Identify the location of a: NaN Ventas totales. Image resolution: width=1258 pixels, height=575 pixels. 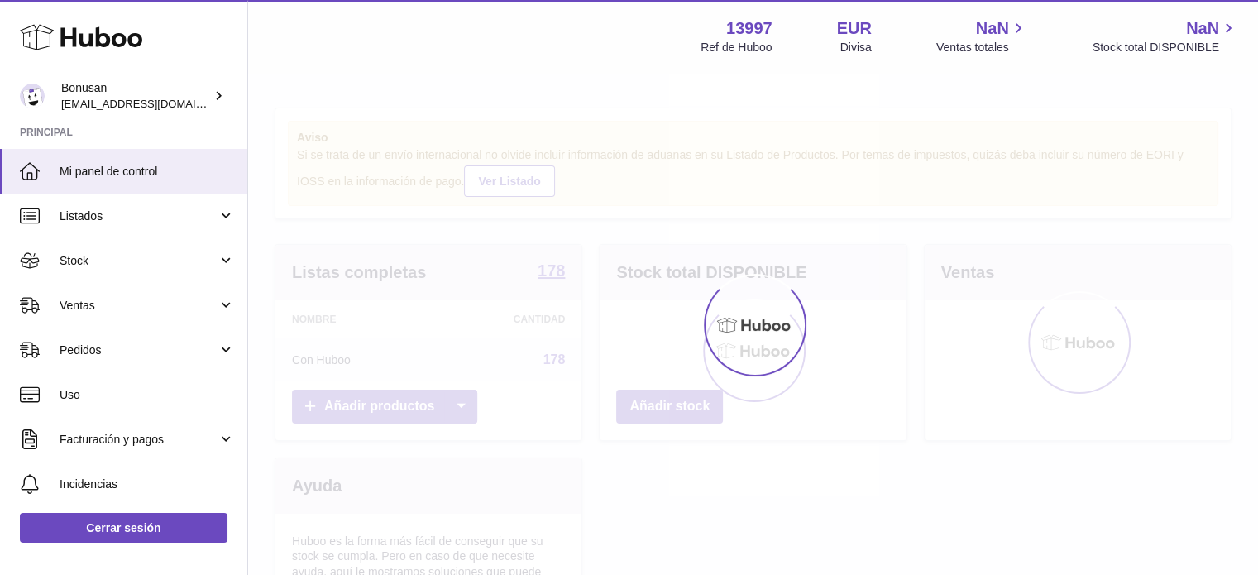
(982, 36).